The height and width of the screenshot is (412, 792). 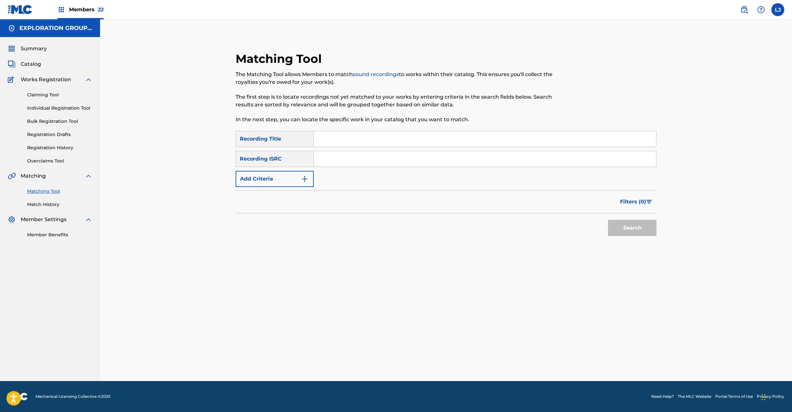 What do you see at coordinates (44, 220) in the screenshot?
I see `span: Member Settings` at bounding box center [44, 220].